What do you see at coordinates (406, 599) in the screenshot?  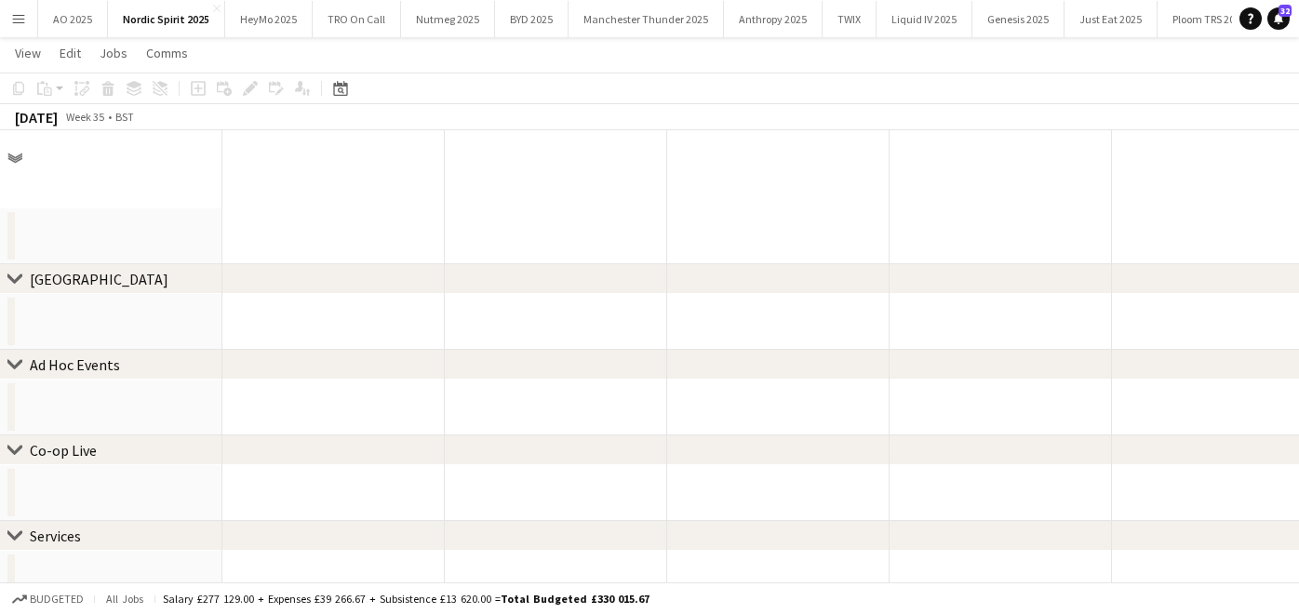 I see `div: Salary £277 129.00 + Expenses £39 266.67 + Subsistence £13 620.00 =` at bounding box center [406, 599].